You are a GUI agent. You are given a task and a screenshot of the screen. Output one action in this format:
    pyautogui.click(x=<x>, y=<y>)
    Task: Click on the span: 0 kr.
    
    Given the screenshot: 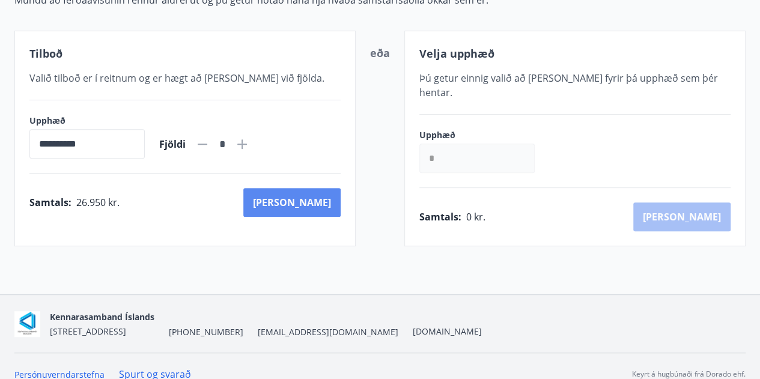 What is the action you would take?
    pyautogui.click(x=476, y=217)
    